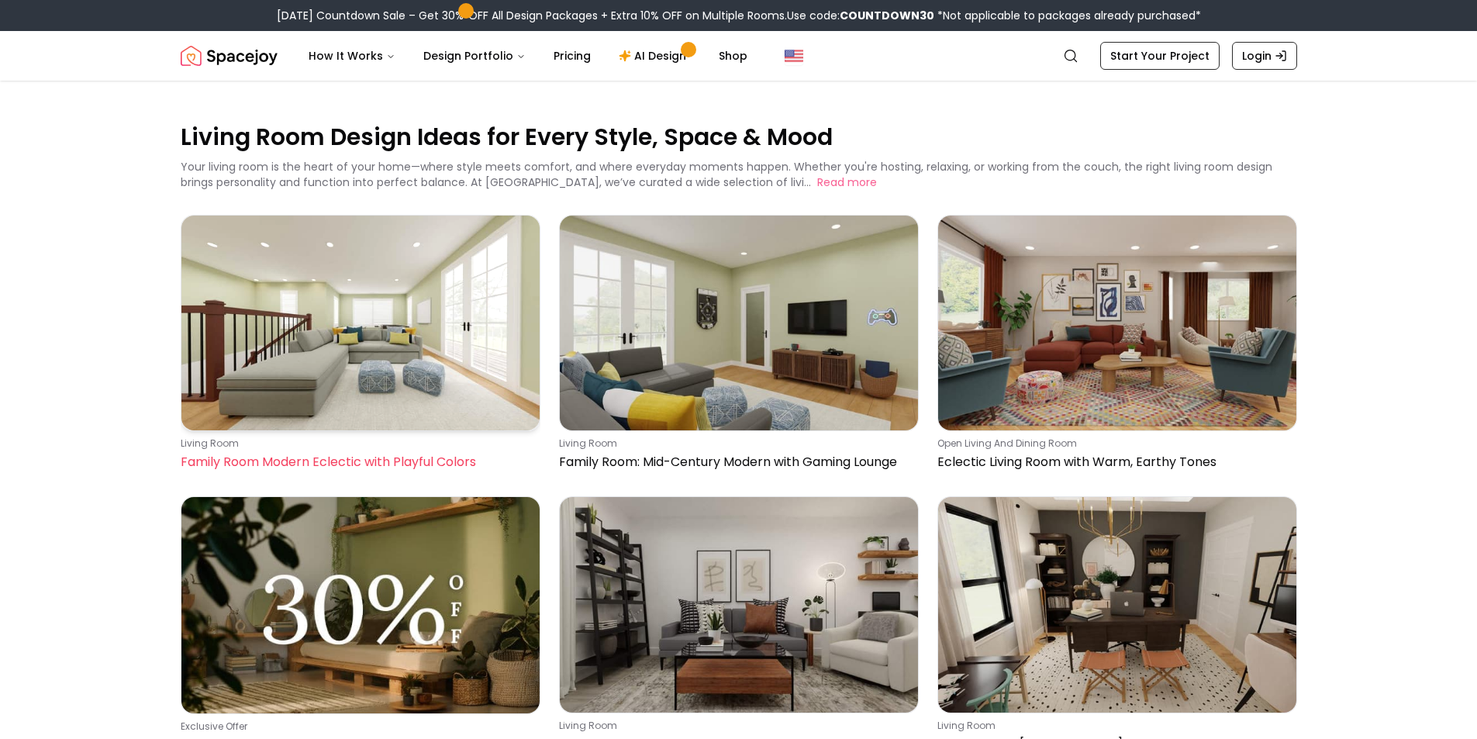 The height and width of the screenshot is (739, 1477). What do you see at coordinates (1118, 604) in the screenshot?
I see `img: Home Office: Moody Elegance with Charcoal Accents` at bounding box center [1118, 604].